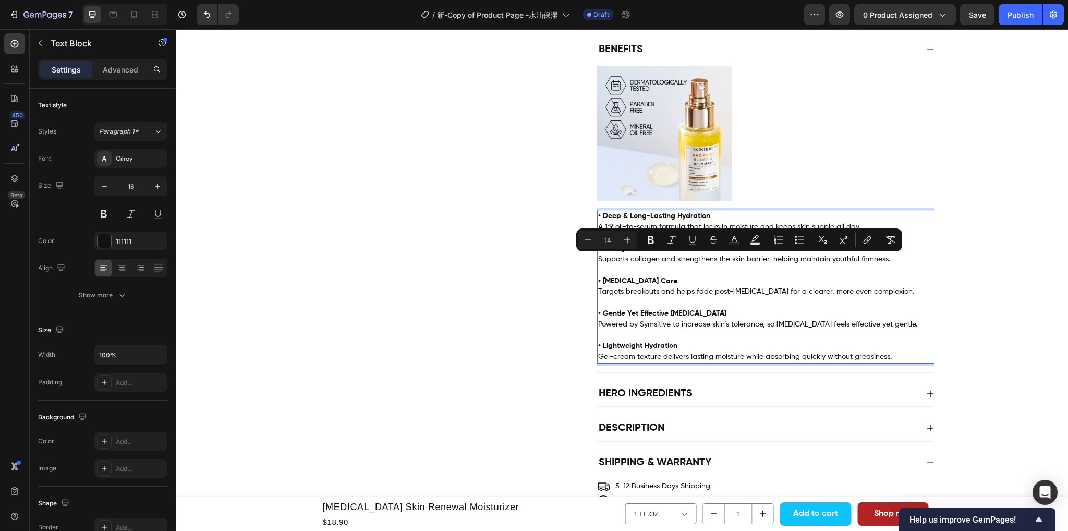 The image size is (1068, 531). I want to click on div: Rich Text Editor. Editing area: main, so click(590, 257).